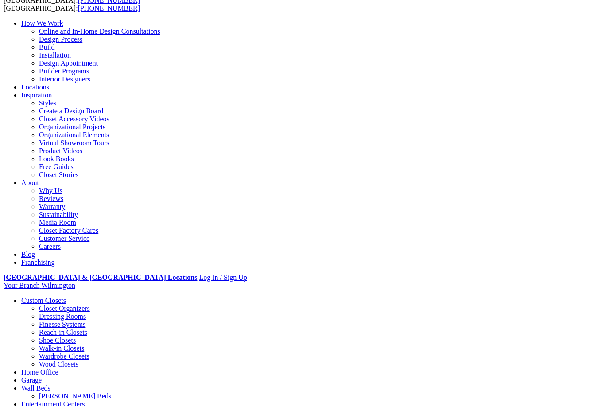 Image resolution: width=605 pixels, height=406 pixels. I want to click on a: Design Appointment, so click(68, 63).